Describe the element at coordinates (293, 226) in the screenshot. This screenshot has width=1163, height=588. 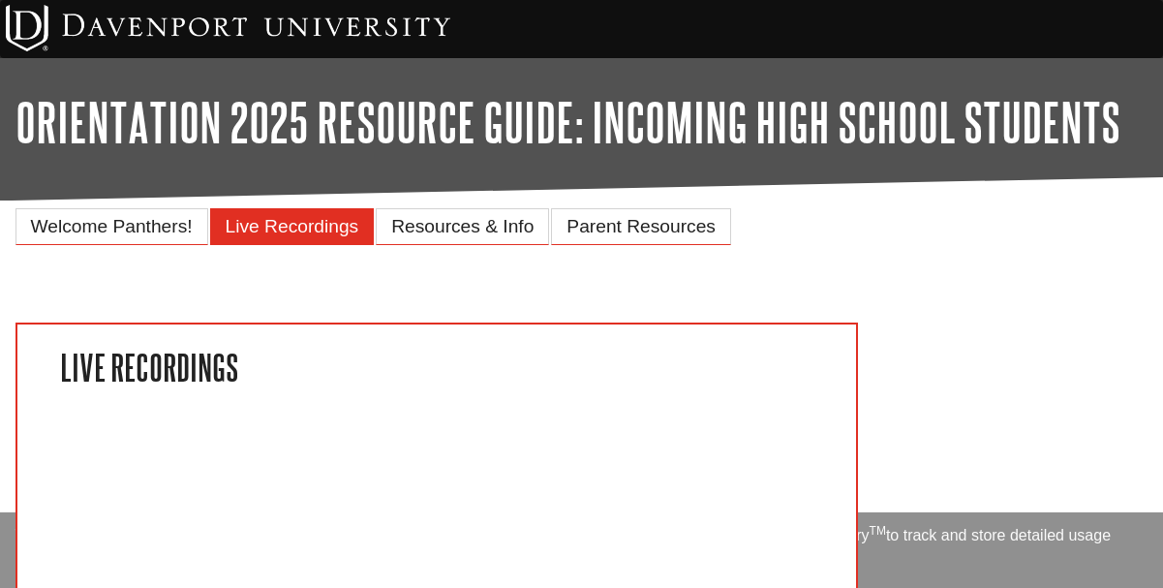
I see `span: Live Recordings` at that location.